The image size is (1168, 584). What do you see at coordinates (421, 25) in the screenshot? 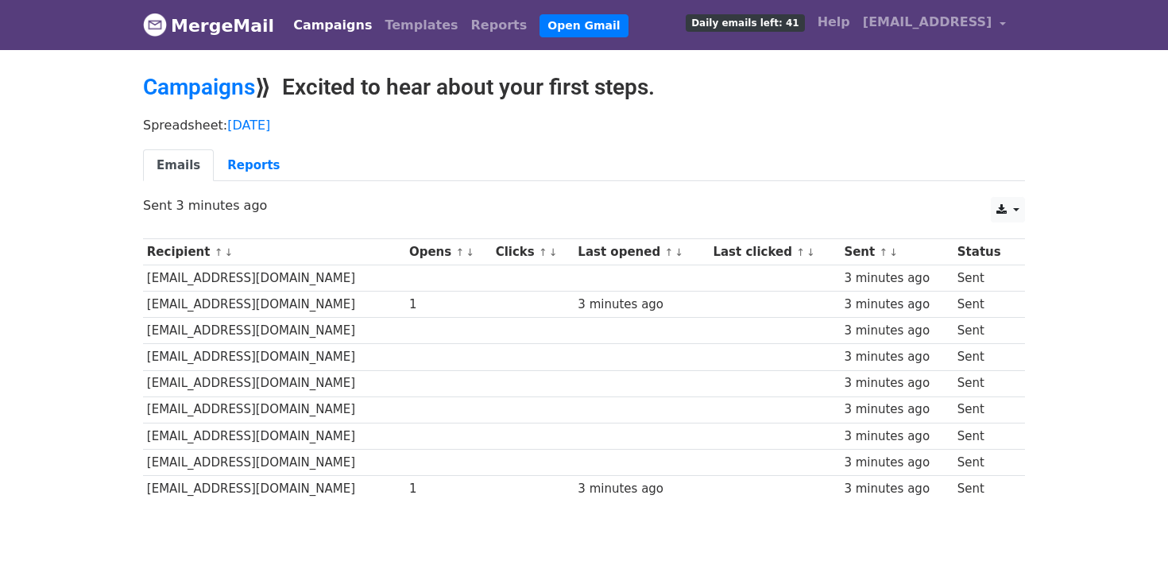
I see `a: Templates` at bounding box center [421, 25].